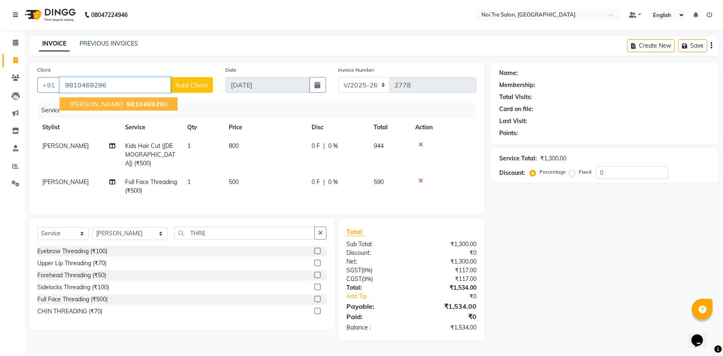  I want to click on span: Full Face Threading (₹500), so click(151, 186).